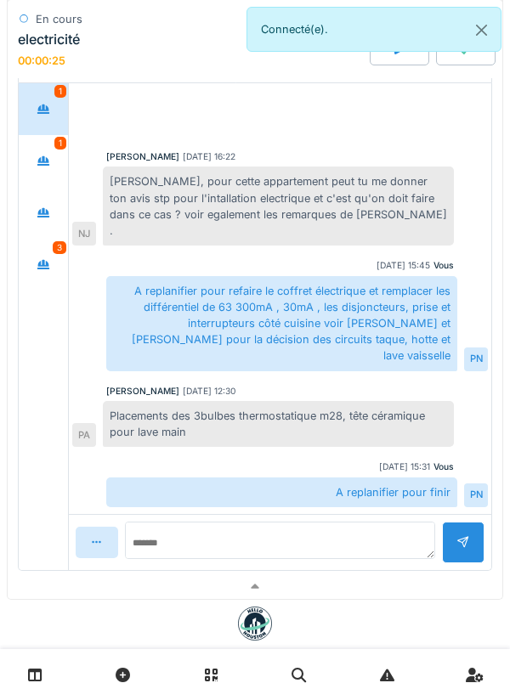  I want to click on div: electricité, so click(48, 39).